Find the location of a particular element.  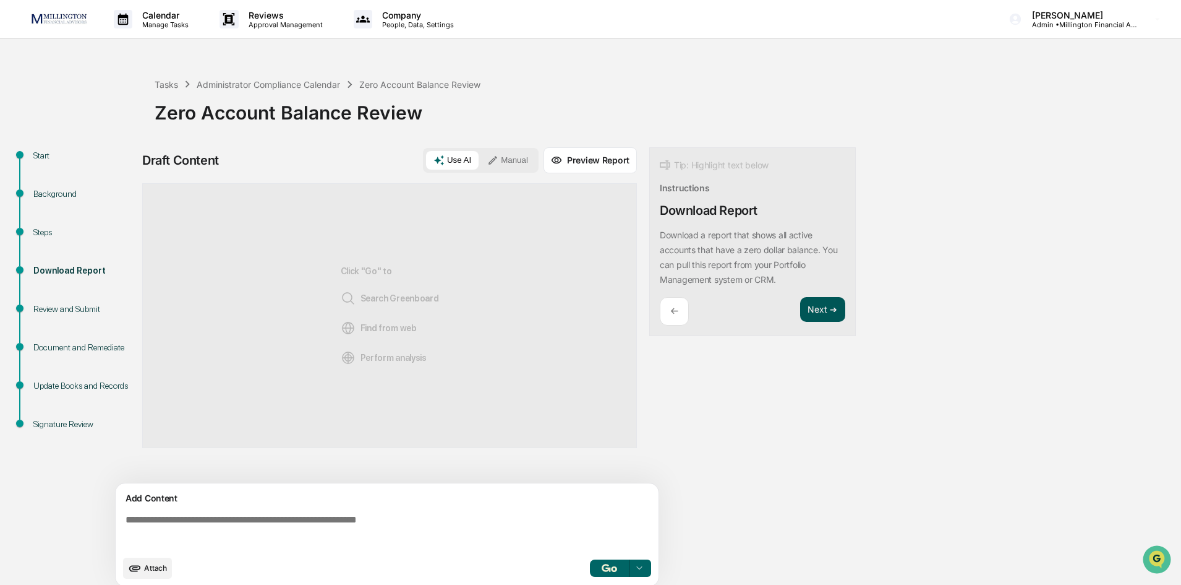

div: Signature Review is located at coordinates (84, 424).